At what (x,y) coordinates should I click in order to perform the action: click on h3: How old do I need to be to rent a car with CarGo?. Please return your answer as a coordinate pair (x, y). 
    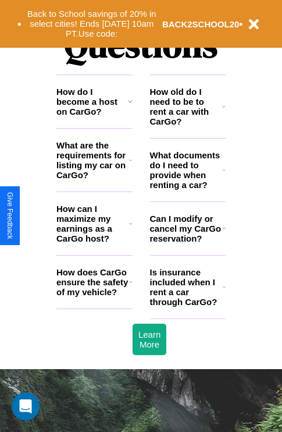
    Looking at the image, I should click on (186, 107).